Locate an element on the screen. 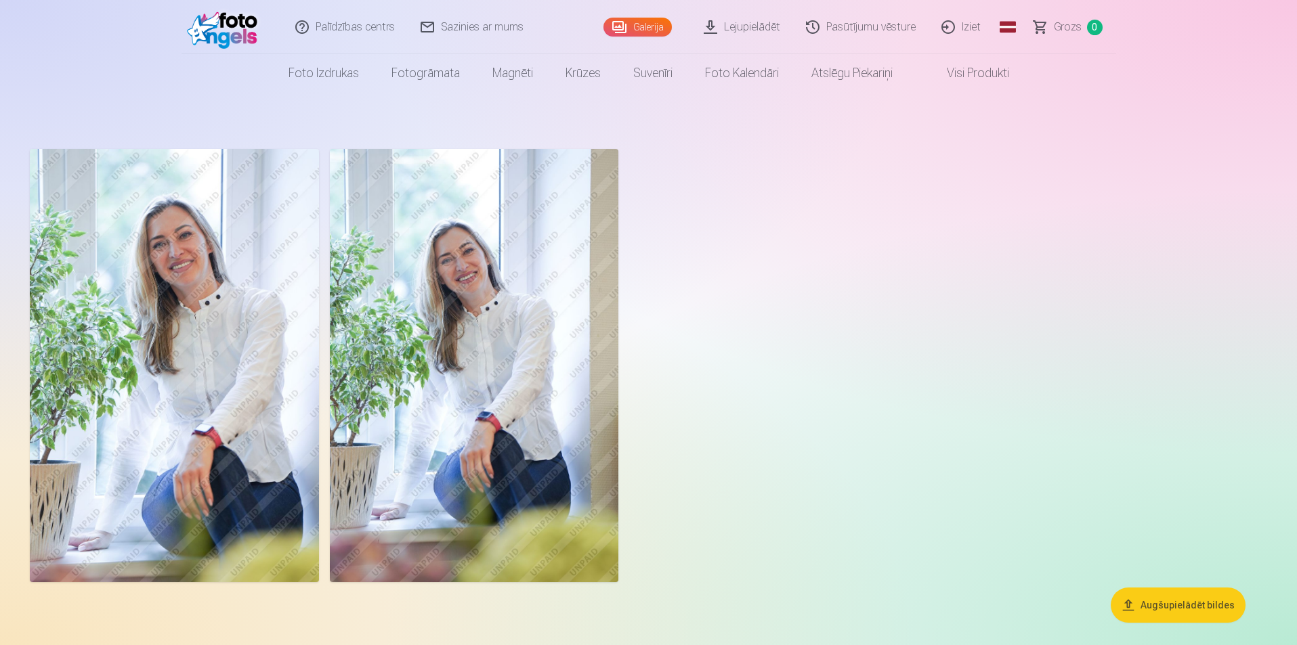  a: Fotogrāmata is located at coordinates (425, 73).